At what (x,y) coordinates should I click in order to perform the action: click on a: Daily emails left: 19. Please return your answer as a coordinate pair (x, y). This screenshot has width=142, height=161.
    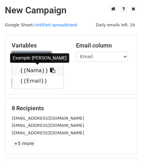
    Looking at the image, I should click on (116, 25).